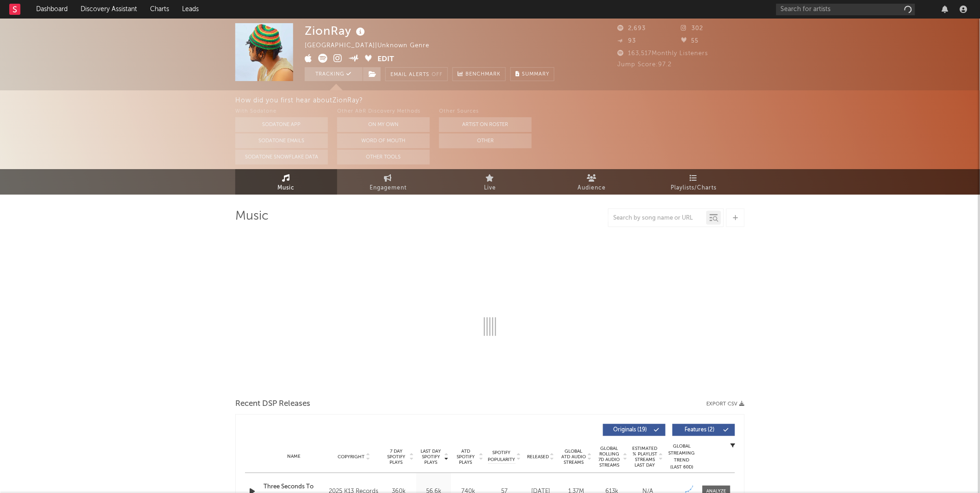  Describe the element at coordinates (333, 74) in the screenshot. I see `button: Tracking` at that location.